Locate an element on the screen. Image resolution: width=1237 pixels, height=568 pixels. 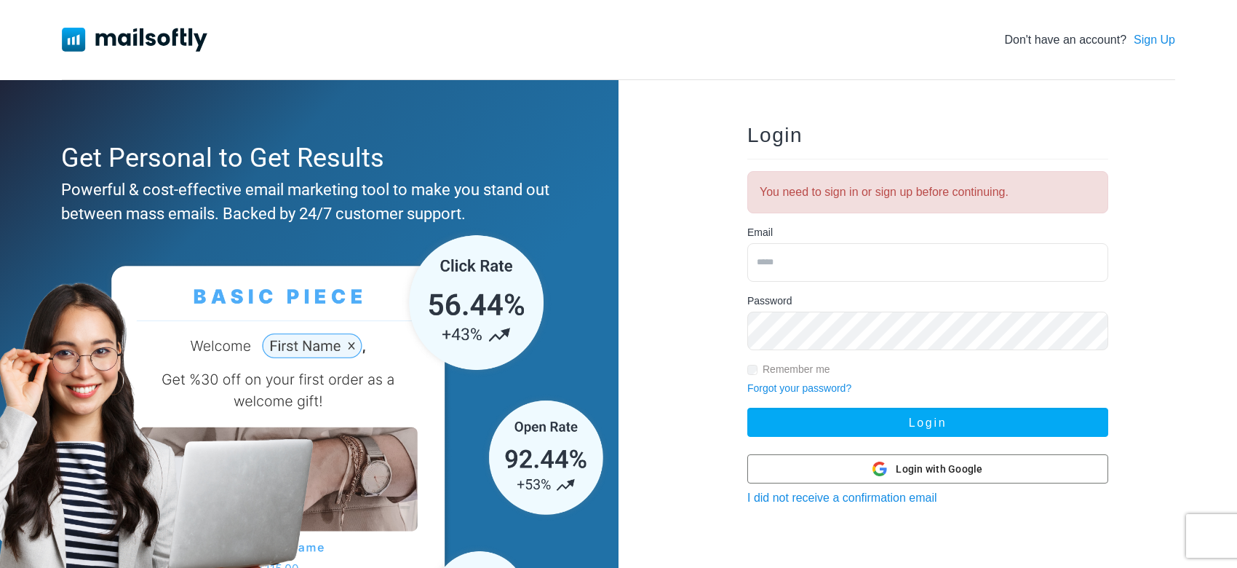
div: You need to sign in or sign up before continuing. is located at coordinates (928, 192).